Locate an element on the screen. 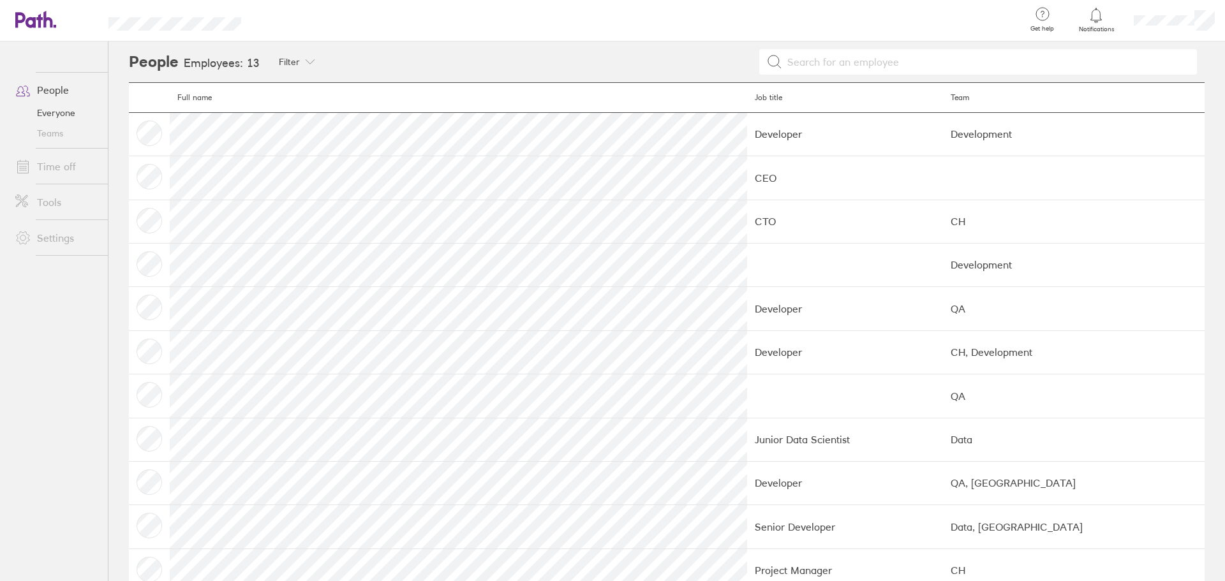 This screenshot has height=581, width=1225. td: CEO is located at coordinates (845, 178).